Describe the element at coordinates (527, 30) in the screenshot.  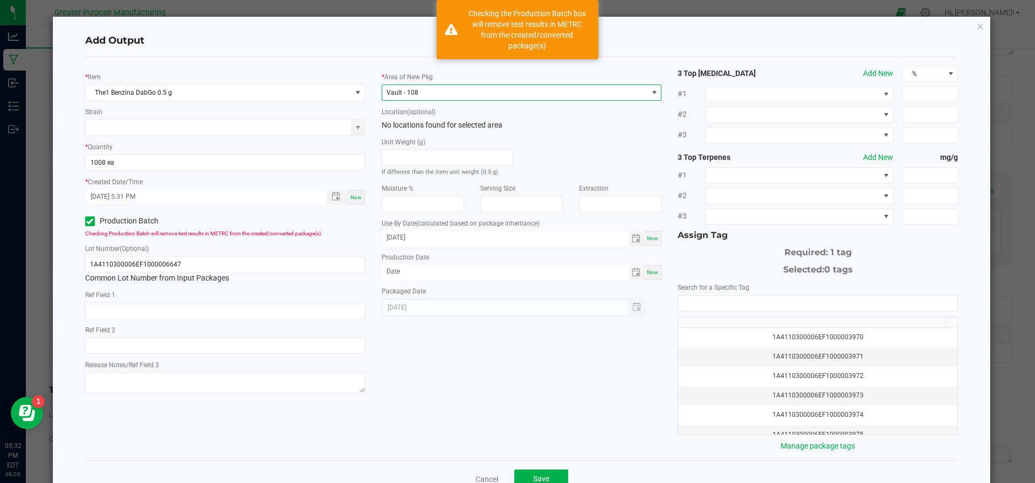
I see `div: Checking the Production Batch box will remove test results in METRC from the created/converted pa...` at that location.